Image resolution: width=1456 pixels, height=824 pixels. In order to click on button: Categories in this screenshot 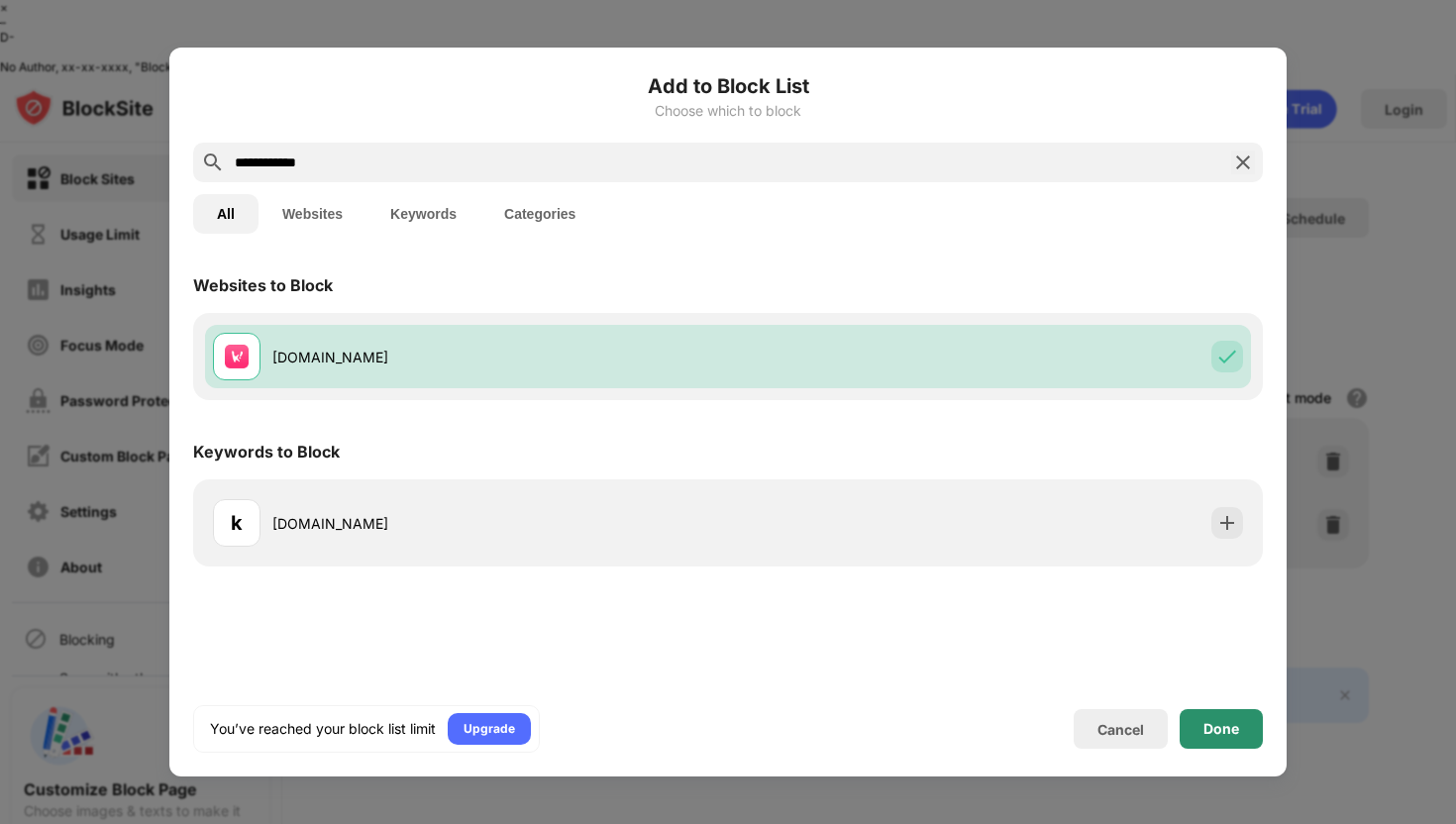, I will do `click(540, 214)`.